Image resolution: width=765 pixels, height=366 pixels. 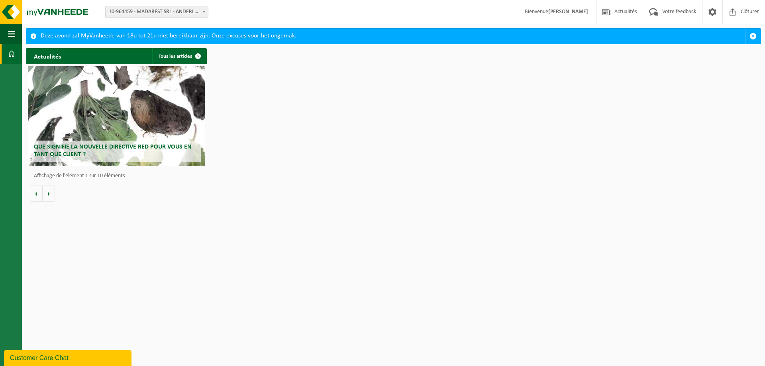 What do you see at coordinates (64, 10) in the screenshot?
I see `div: Customer Care Chat` at bounding box center [64, 10].